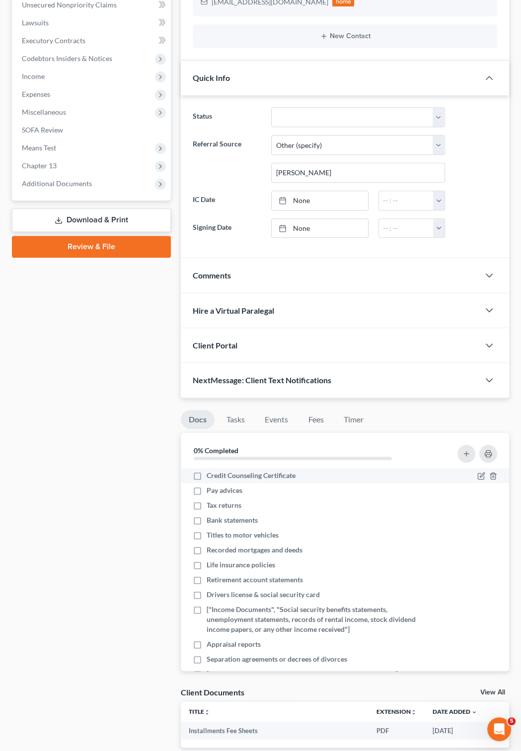 This screenshot has height=751, width=521. I want to click on span: Comments, so click(211, 275).